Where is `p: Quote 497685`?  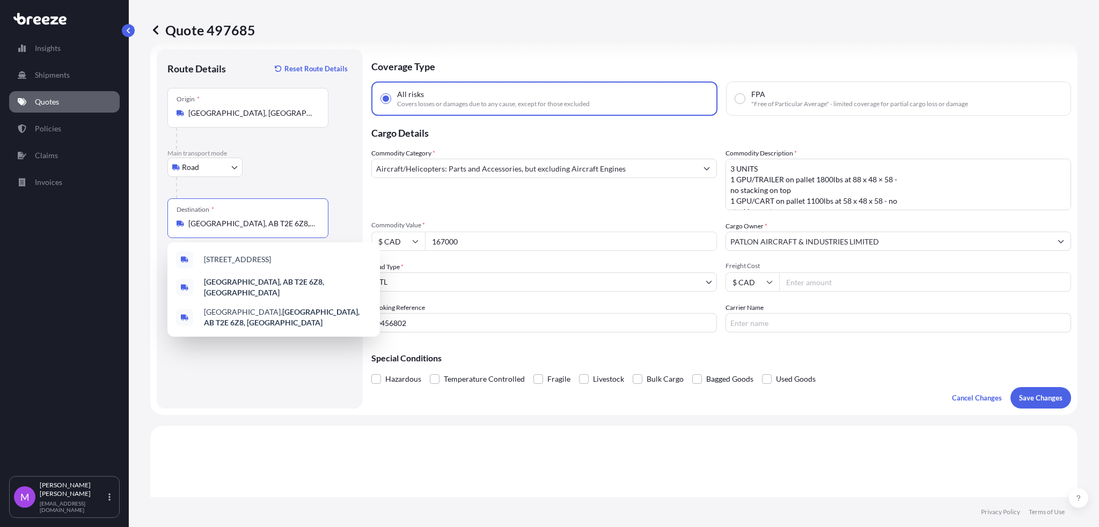
p: Quote 497685 is located at coordinates (203, 30).